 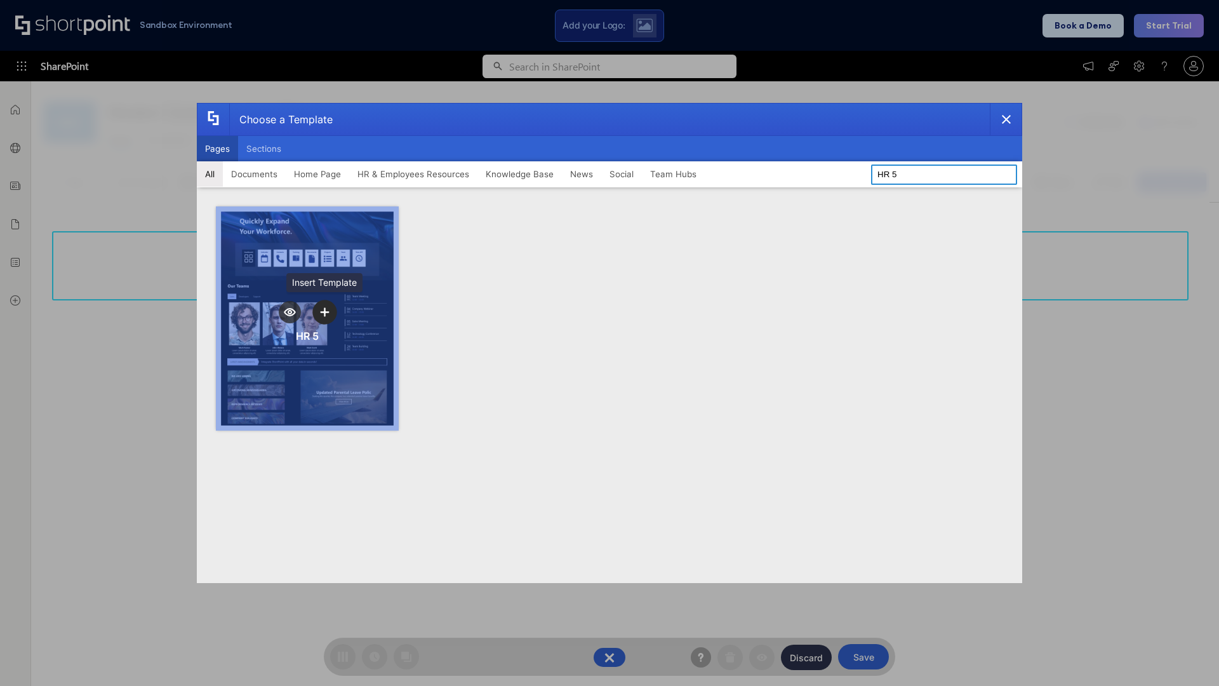 What do you see at coordinates (307, 336) in the screenshot?
I see `div: HR 5` at bounding box center [307, 336].